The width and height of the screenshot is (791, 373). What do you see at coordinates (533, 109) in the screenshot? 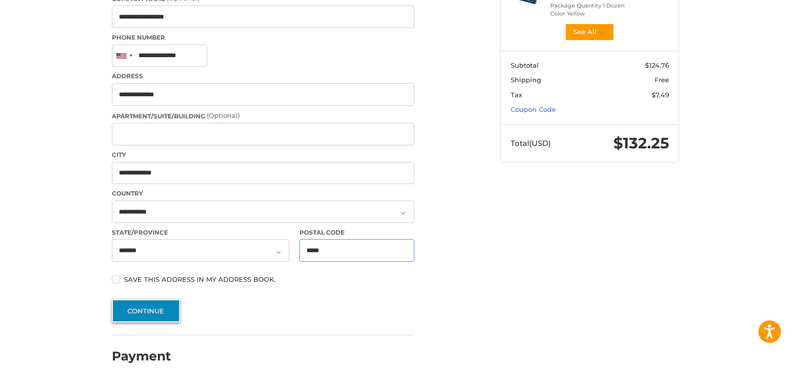
I see `a: Coupon Code` at bounding box center [533, 109].